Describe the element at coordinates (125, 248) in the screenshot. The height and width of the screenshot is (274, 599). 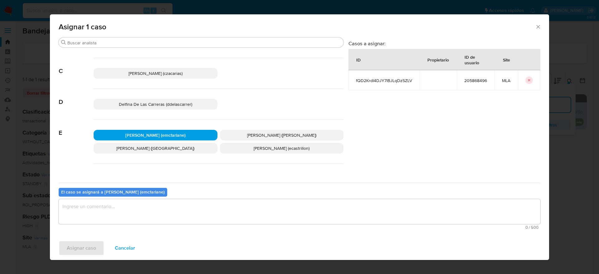
I see `span: Cancelar` at that location.